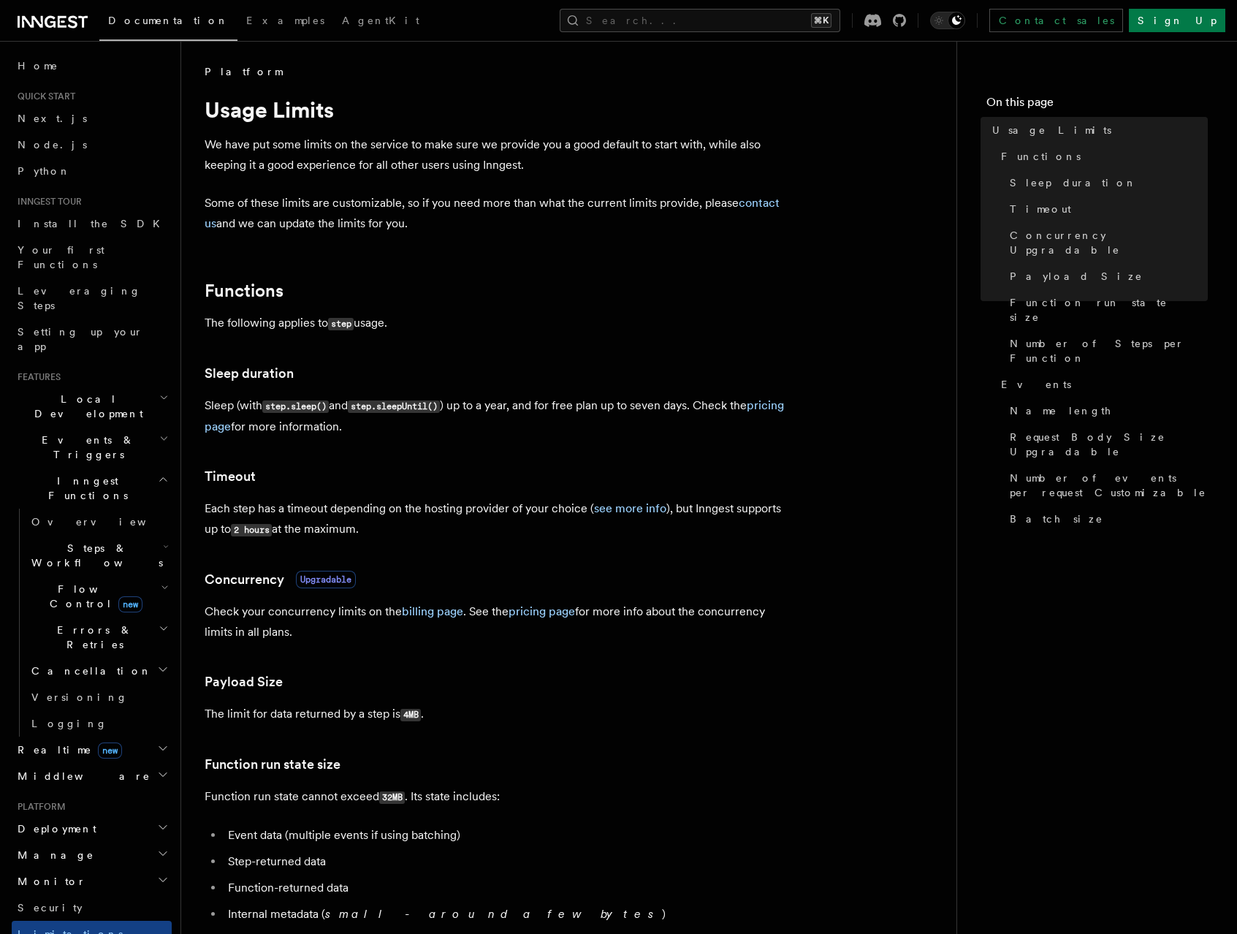  I want to click on span: Inngest tour, so click(47, 202).